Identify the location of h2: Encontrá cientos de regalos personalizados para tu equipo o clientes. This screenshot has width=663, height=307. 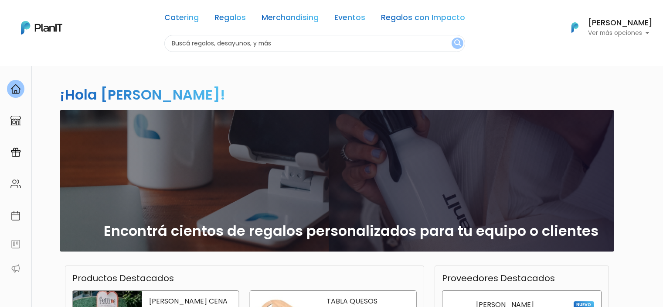
(351, 231).